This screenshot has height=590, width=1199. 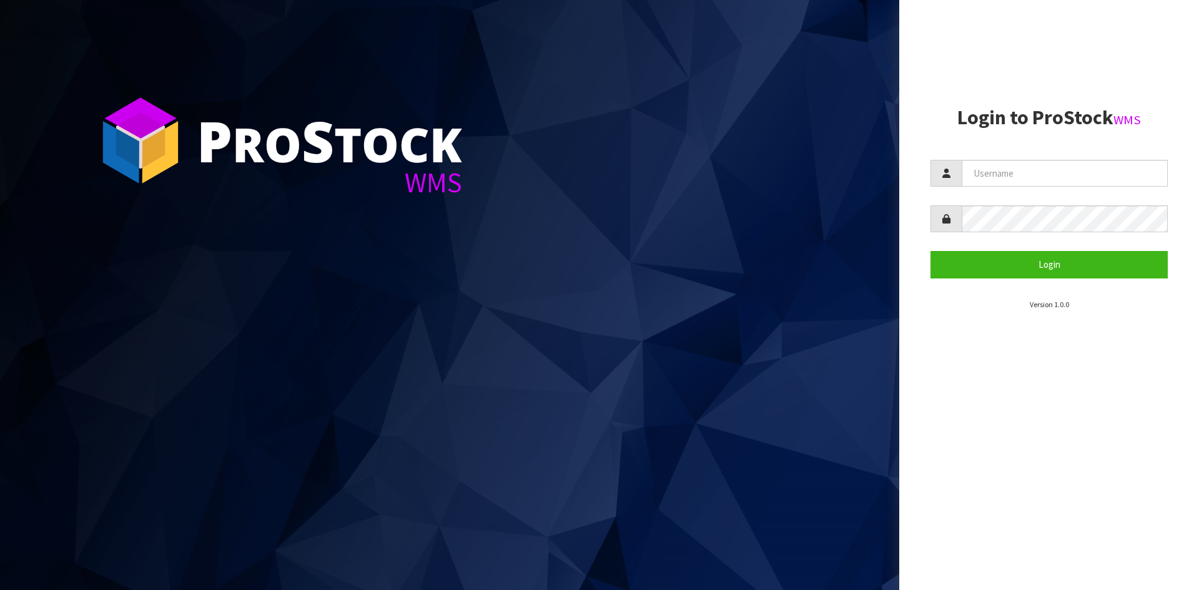 I want to click on input: Username, so click(x=1065, y=173).